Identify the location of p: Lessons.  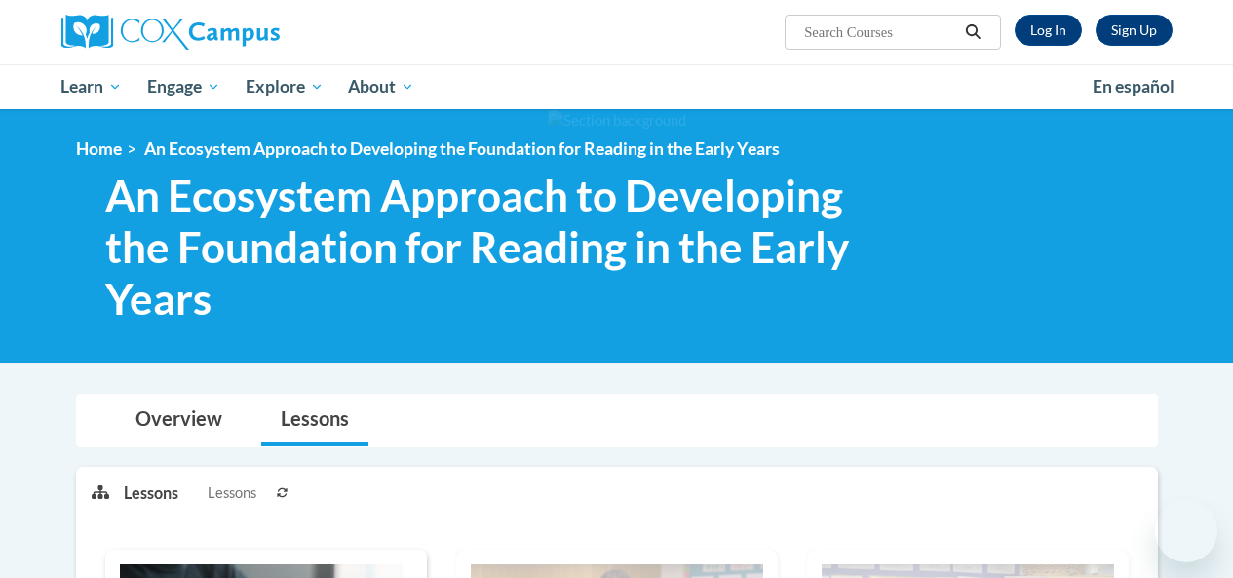
(151, 493).